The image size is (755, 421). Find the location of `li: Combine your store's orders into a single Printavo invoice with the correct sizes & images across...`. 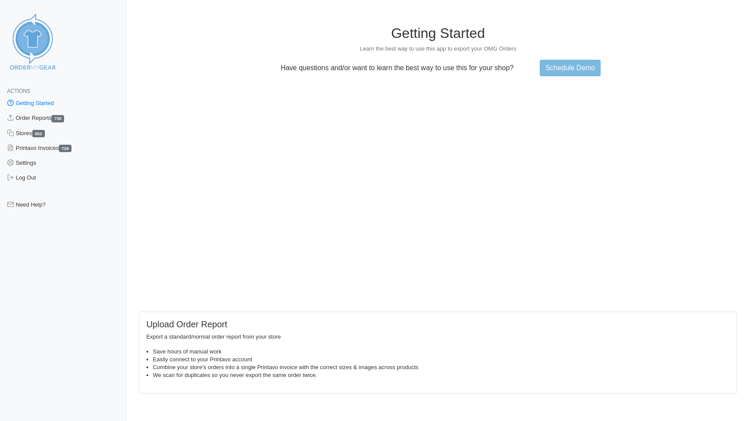

li: Combine your store's orders into a single Printavo invoice with the correct sizes & images across... is located at coordinates (441, 367).